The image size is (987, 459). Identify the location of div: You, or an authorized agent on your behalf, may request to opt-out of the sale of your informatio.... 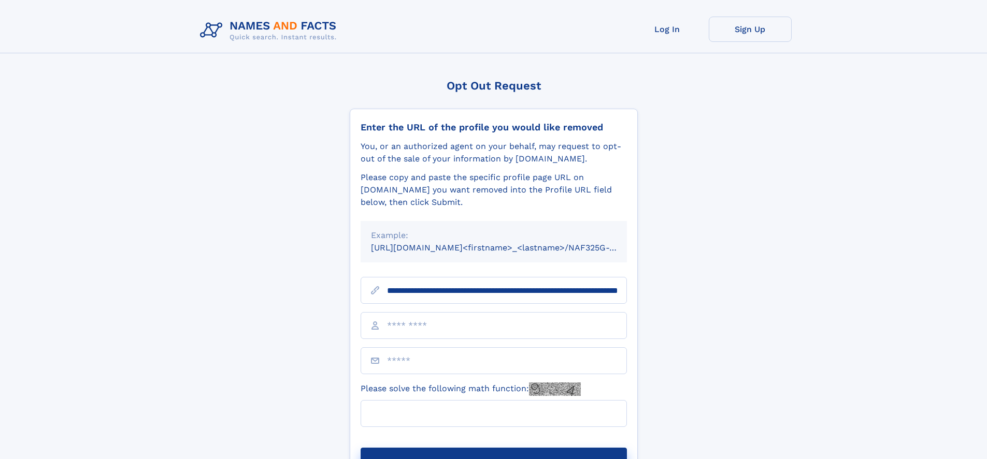
(494, 153).